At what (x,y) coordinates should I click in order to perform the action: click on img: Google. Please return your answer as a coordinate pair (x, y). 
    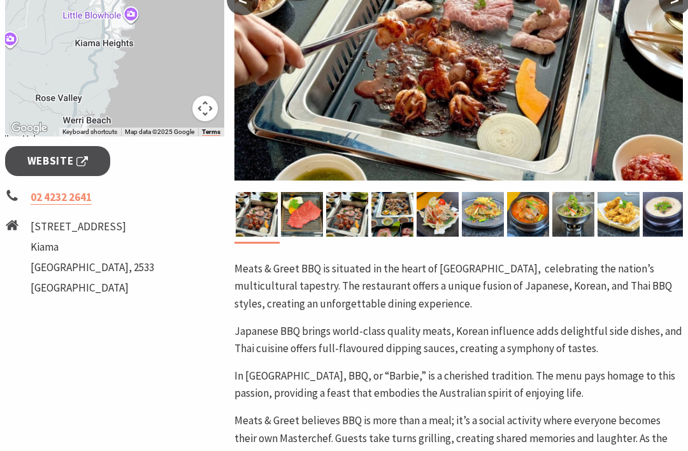
    Looking at the image, I should click on (29, 128).